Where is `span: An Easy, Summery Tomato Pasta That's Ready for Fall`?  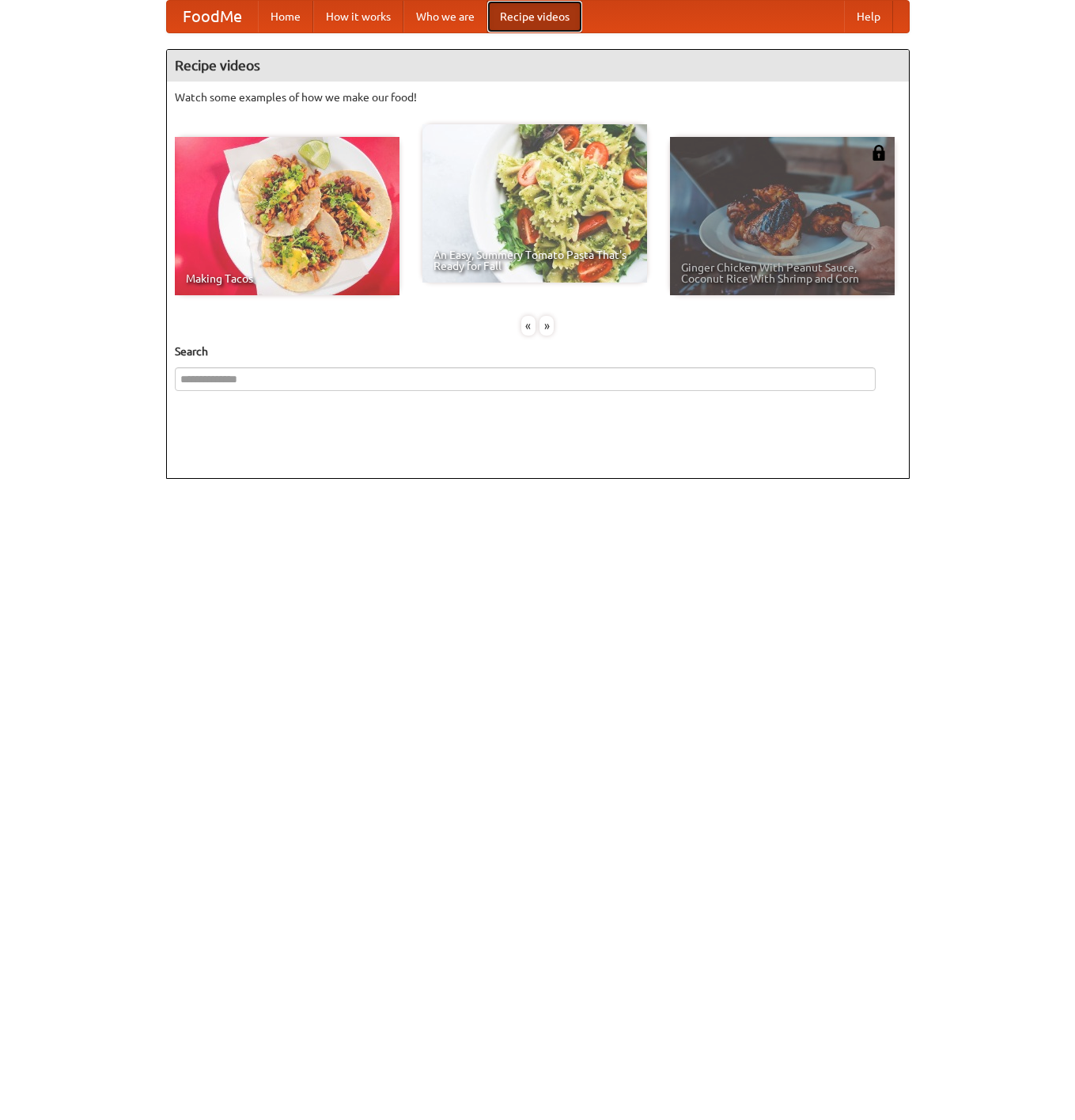
span: An Easy, Summery Tomato Pasta That's Ready for Fall is located at coordinates (535, 261).